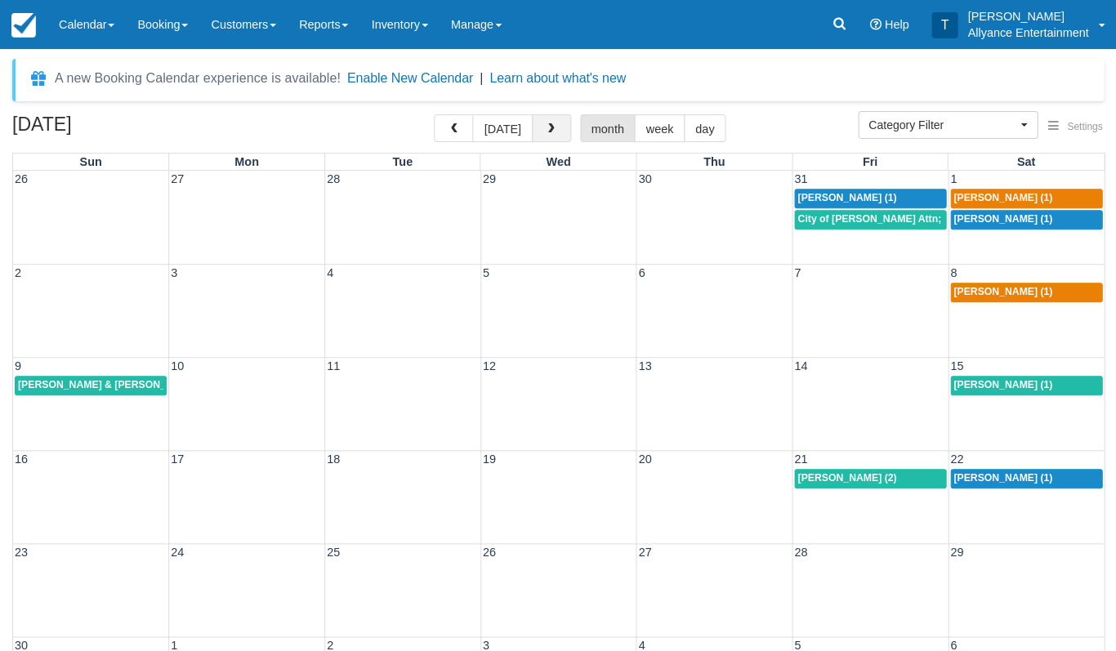  I want to click on span: 13, so click(644, 366).